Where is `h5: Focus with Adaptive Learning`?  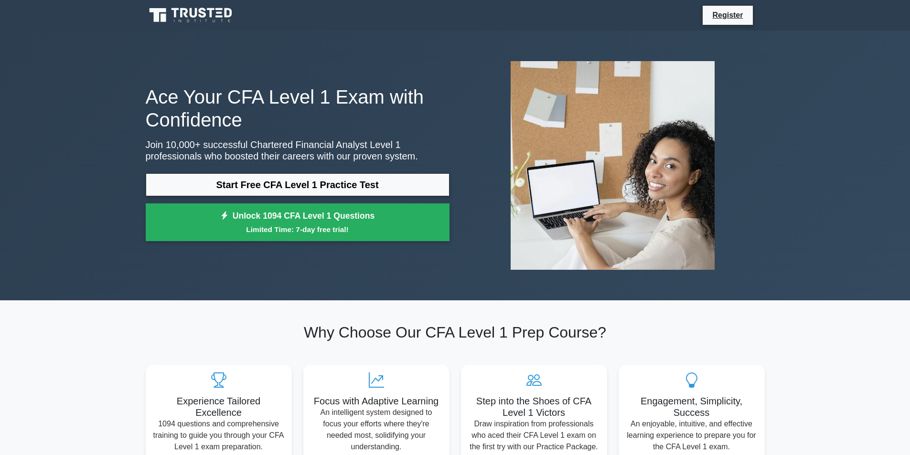
h5: Focus with Adaptive Learning is located at coordinates (376, 401).